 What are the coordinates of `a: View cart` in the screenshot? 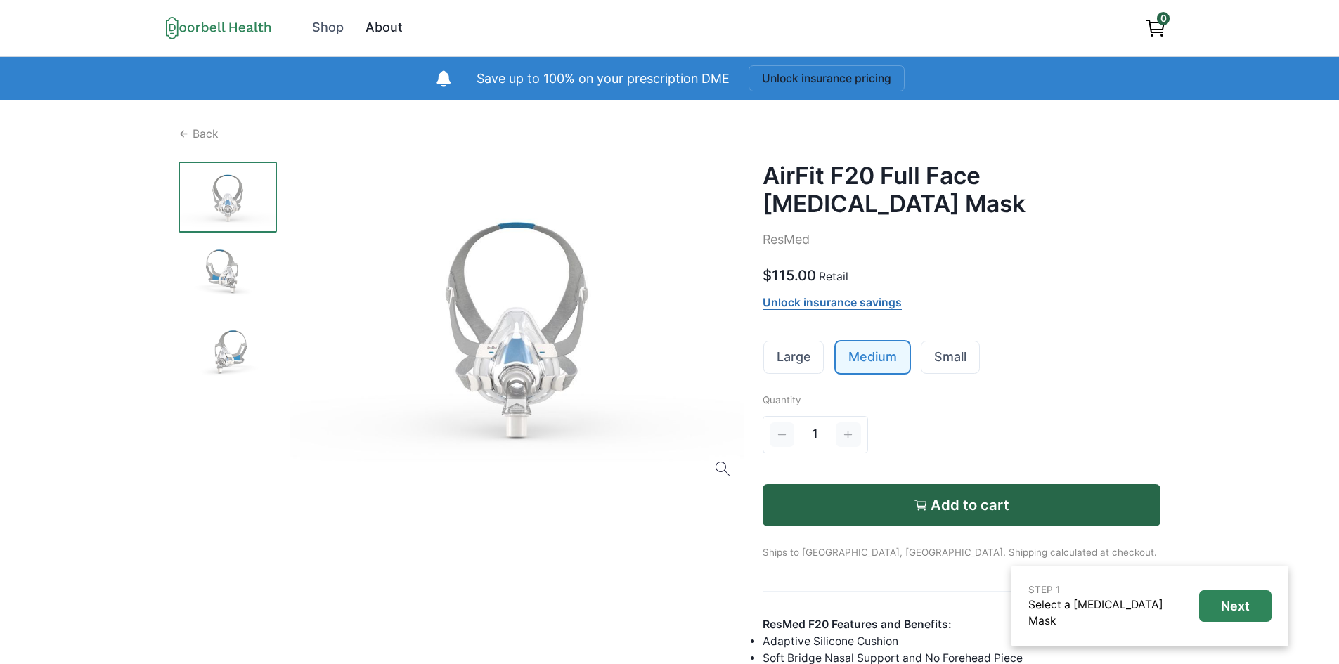 It's located at (1156, 27).